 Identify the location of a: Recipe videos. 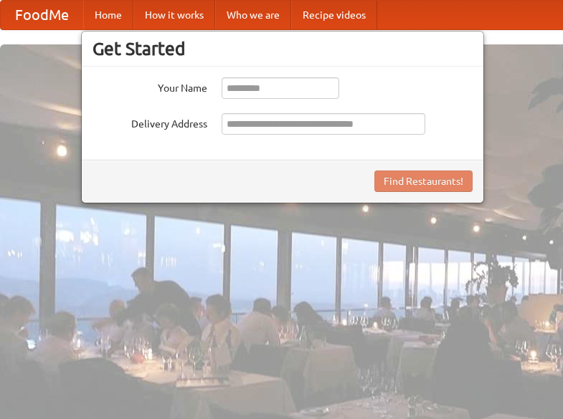
(334, 15).